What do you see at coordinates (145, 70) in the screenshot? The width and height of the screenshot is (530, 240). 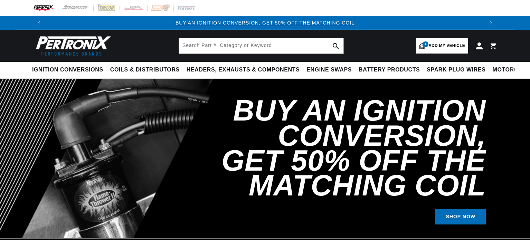 I see `span: Coils & Distributors` at bounding box center [145, 70].